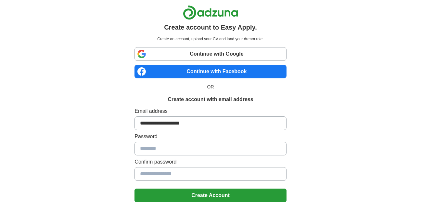  I want to click on h1: Create account to Easy Apply., so click(210, 27).